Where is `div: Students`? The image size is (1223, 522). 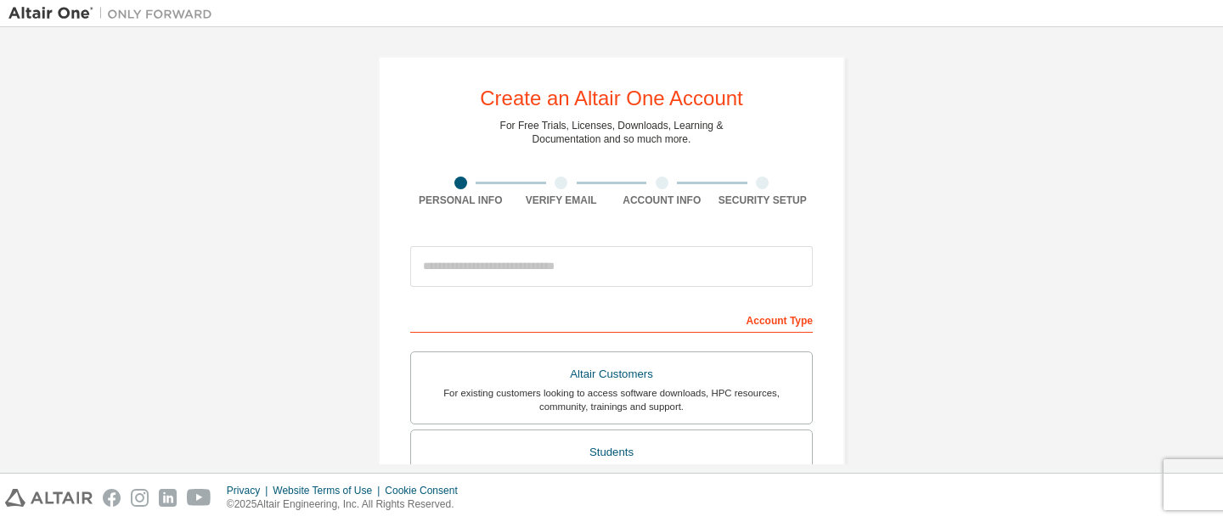
div: Students is located at coordinates (611, 453).